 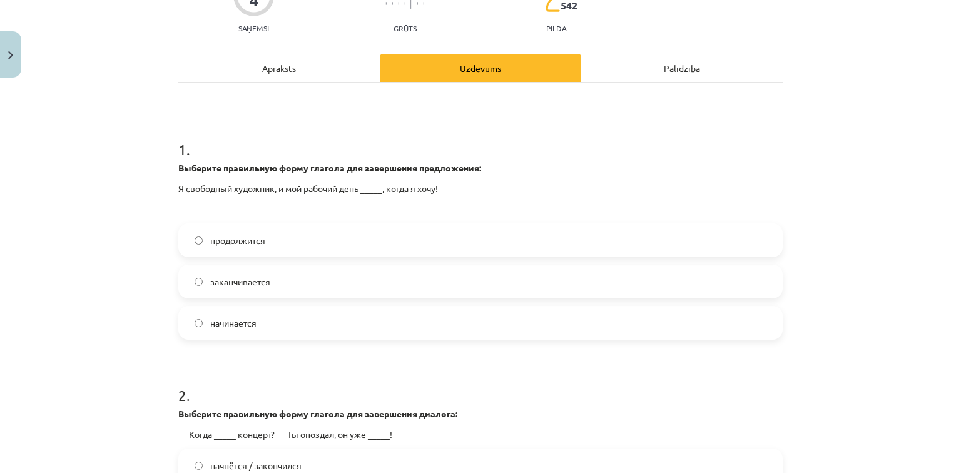 What do you see at coordinates (198, 282) in the screenshot?
I see `input: заканчивается` at bounding box center [198, 282].